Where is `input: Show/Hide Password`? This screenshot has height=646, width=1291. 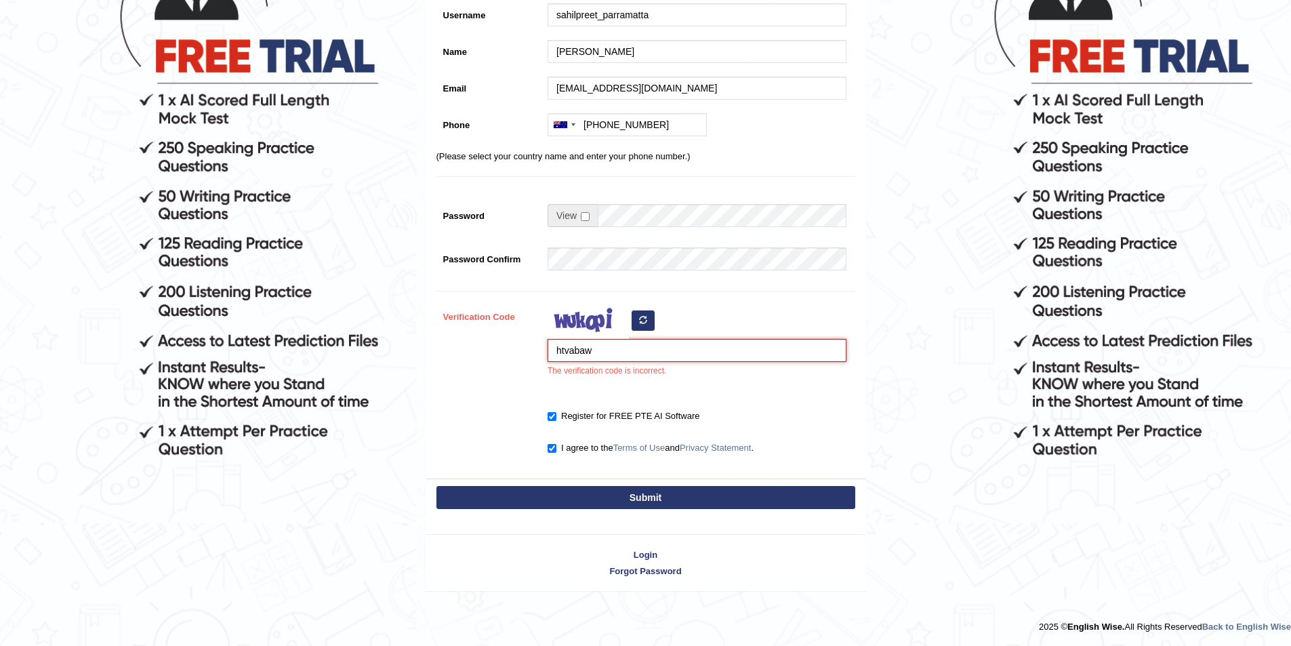 input: Show/Hide Password is located at coordinates (585, 216).